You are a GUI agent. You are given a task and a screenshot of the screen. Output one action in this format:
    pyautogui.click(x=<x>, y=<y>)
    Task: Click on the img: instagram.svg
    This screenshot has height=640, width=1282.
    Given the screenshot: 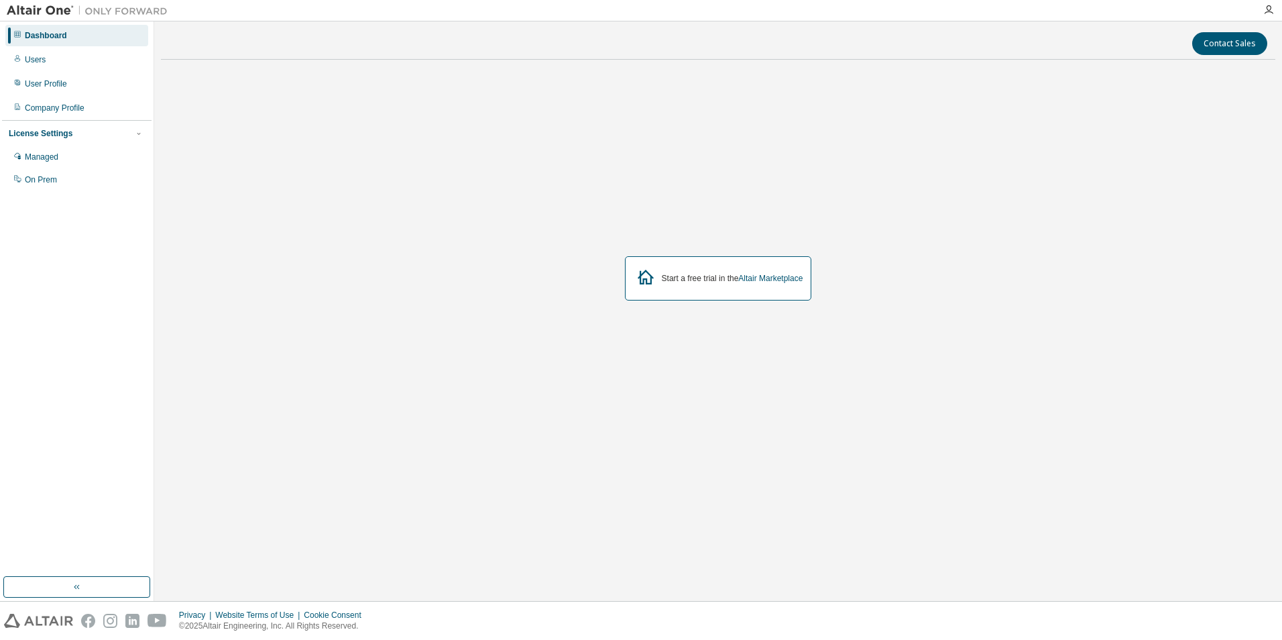 What is the action you would take?
    pyautogui.click(x=110, y=620)
    